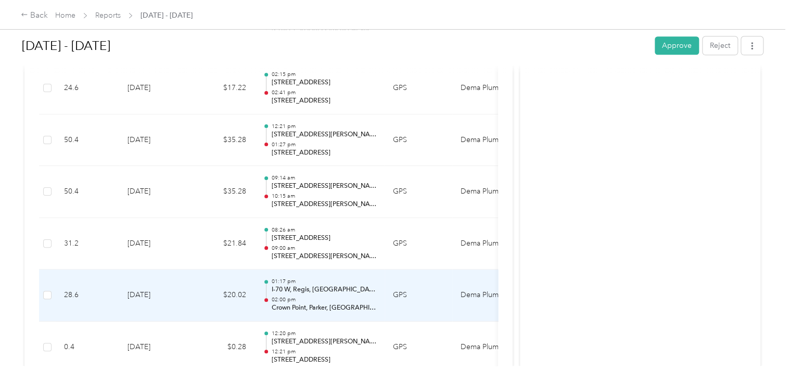  Describe the element at coordinates (87, 244) in the screenshot. I see `td: 31.2` at that location.